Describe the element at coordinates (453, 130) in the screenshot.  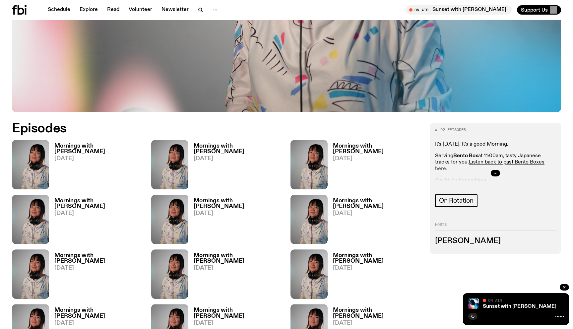
I see `span: 92 episodes` at that location.